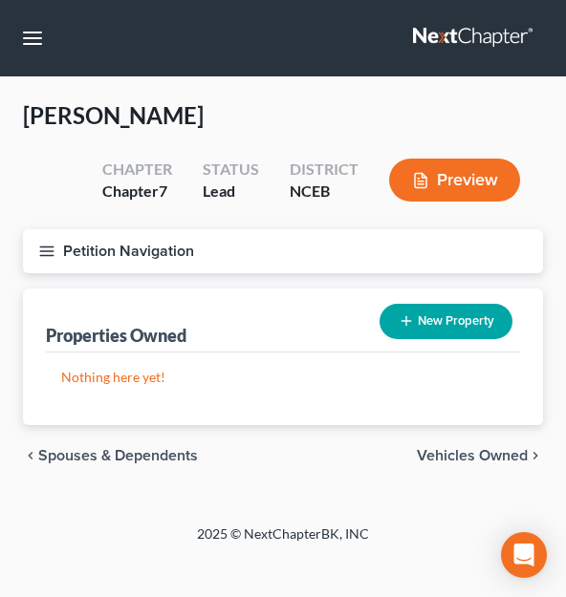 This screenshot has height=597, width=566. What do you see at coordinates (472, 456) in the screenshot?
I see `span: Vehicles Owned` at bounding box center [472, 456].